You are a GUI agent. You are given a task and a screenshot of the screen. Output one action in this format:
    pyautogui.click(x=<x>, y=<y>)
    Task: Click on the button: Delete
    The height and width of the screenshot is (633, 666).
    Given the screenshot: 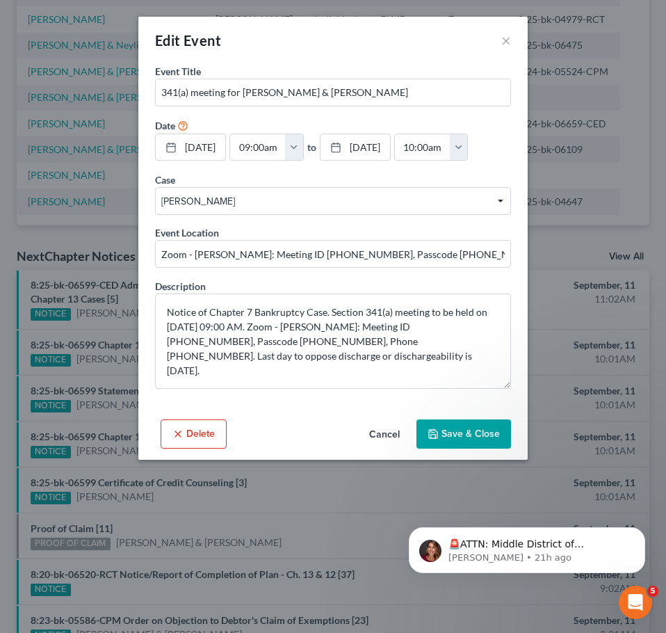 What is the action you would take?
    pyautogui.click(x=193, y=434)
    